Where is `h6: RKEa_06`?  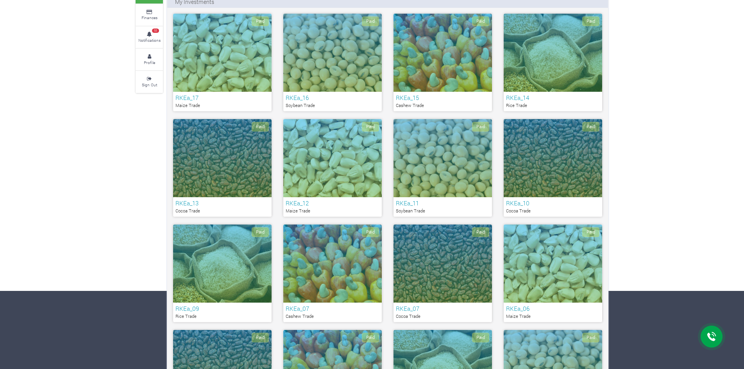
h6: RKEa_06 is located at coordinates (553, 309).